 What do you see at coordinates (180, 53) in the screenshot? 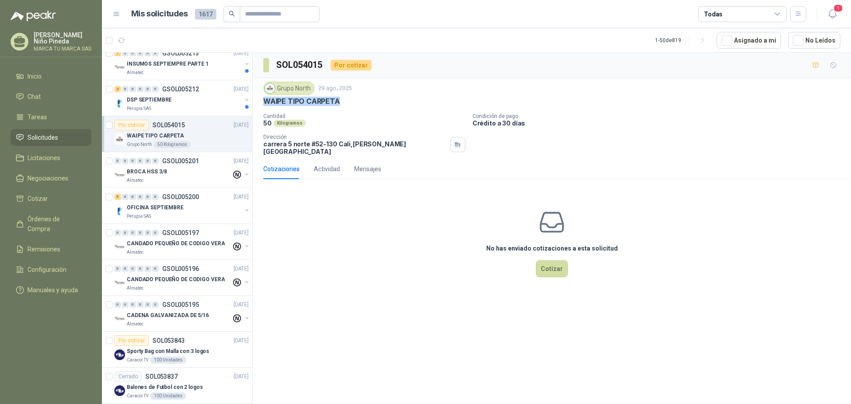
I see `p: GSOL005213` at bounding box center [180, 53].